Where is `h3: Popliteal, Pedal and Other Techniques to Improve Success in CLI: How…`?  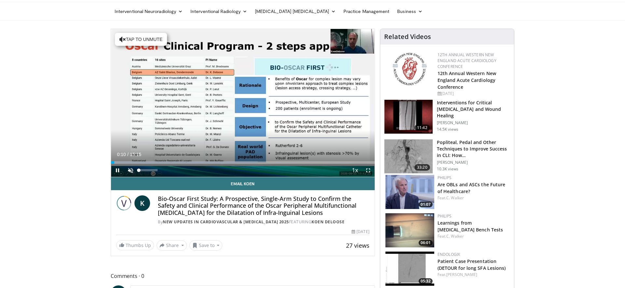 h3: Popliteal, Pedal and Other Techniques to Improve Success in CLI: How… is located at coordinates (473, 149).